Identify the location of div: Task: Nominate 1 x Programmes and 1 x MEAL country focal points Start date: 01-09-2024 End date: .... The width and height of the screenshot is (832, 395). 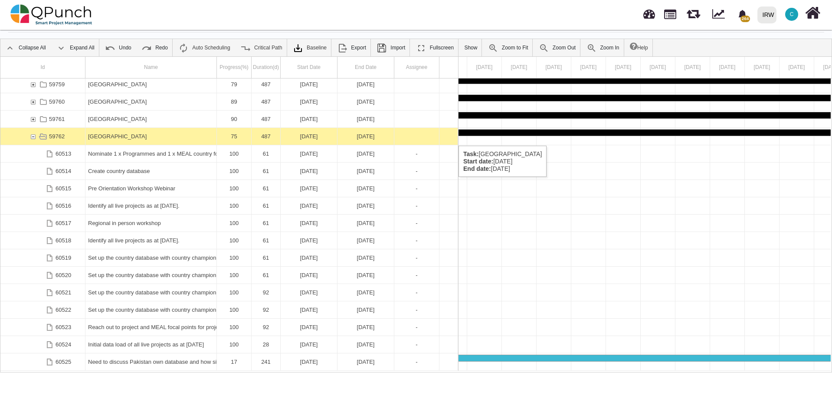
(229, 154).